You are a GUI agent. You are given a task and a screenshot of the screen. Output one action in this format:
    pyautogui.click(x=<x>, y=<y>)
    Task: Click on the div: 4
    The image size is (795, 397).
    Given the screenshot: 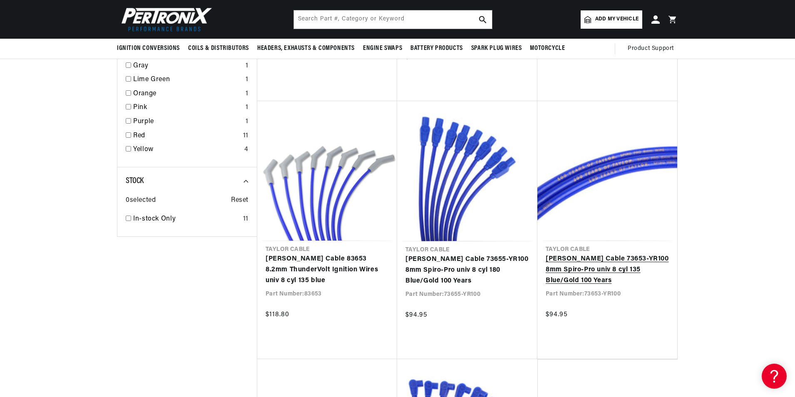 What is the action you would take?
    pyautogui.click(x=247, y=150)
    